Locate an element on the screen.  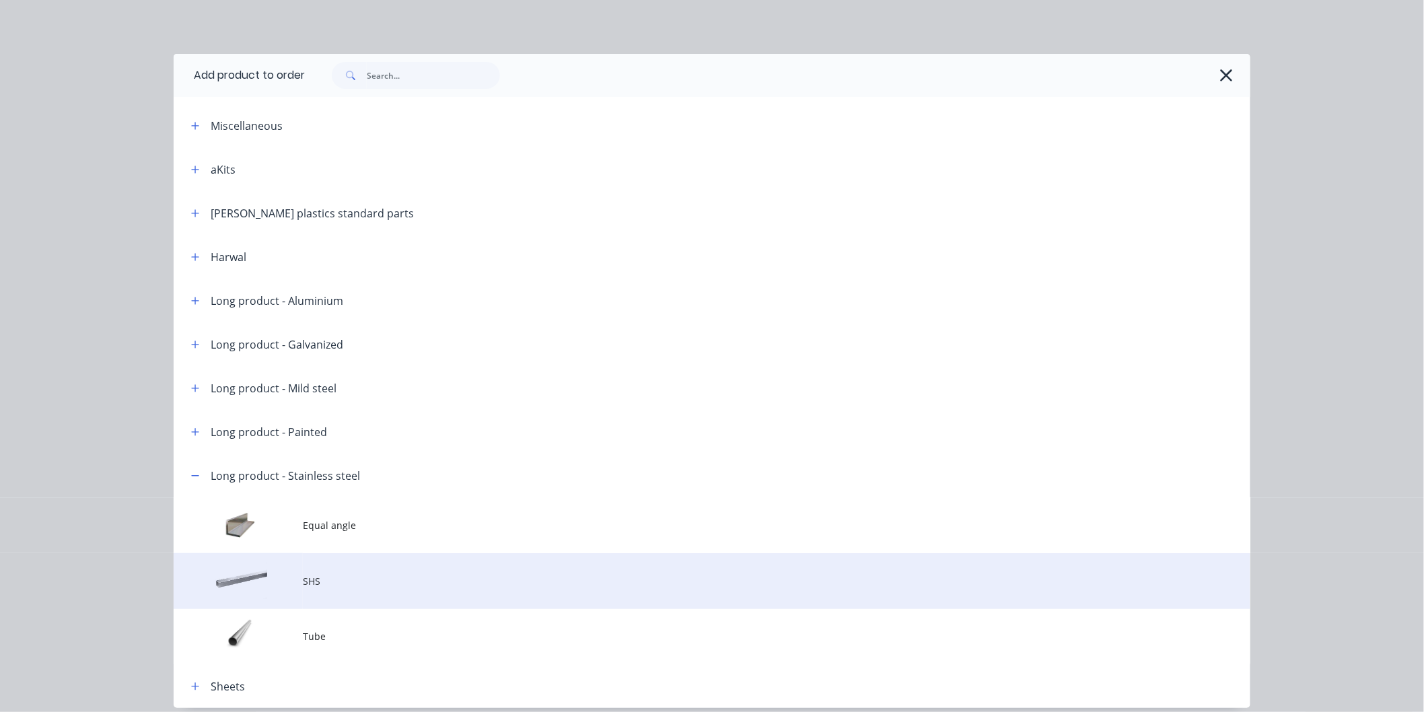
div: Long product - Aluminium is located at coordinates (277, 301).